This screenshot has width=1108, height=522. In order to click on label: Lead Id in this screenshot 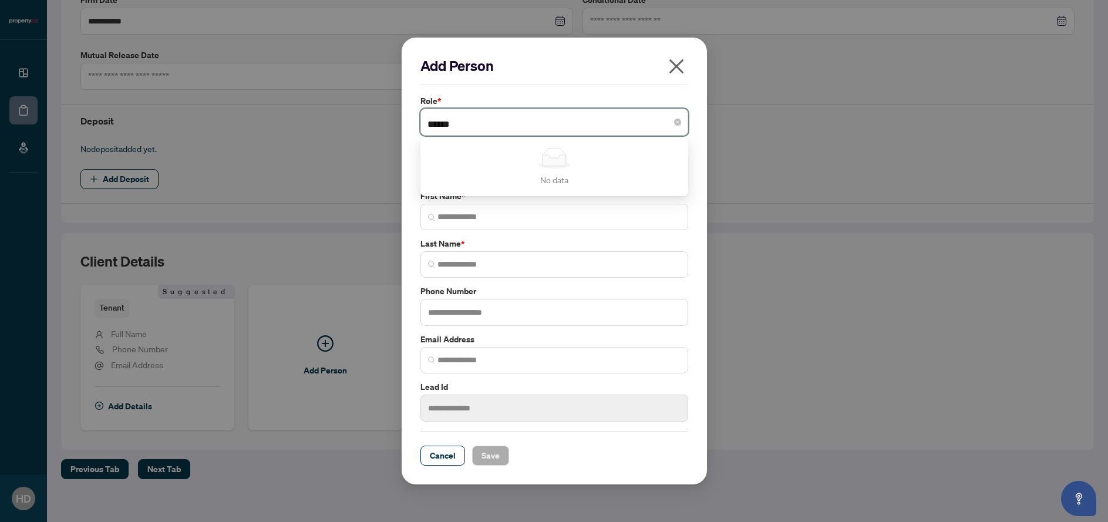, I will do `click(554, 387)`.